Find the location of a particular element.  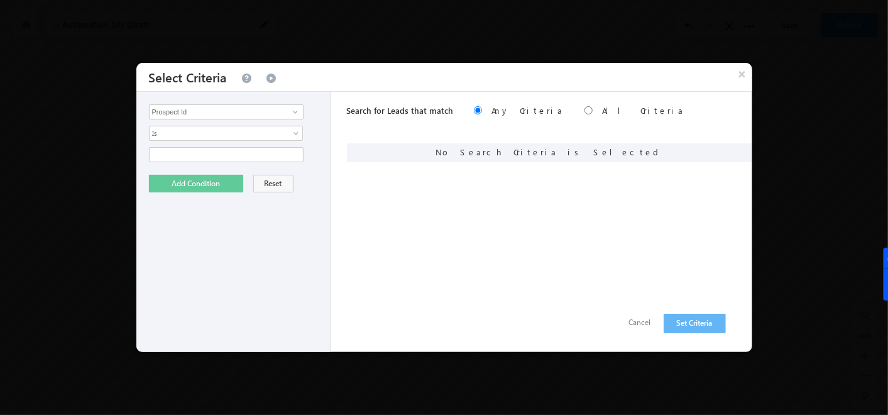

button: Add Condition is located at coordinates (196, 183).